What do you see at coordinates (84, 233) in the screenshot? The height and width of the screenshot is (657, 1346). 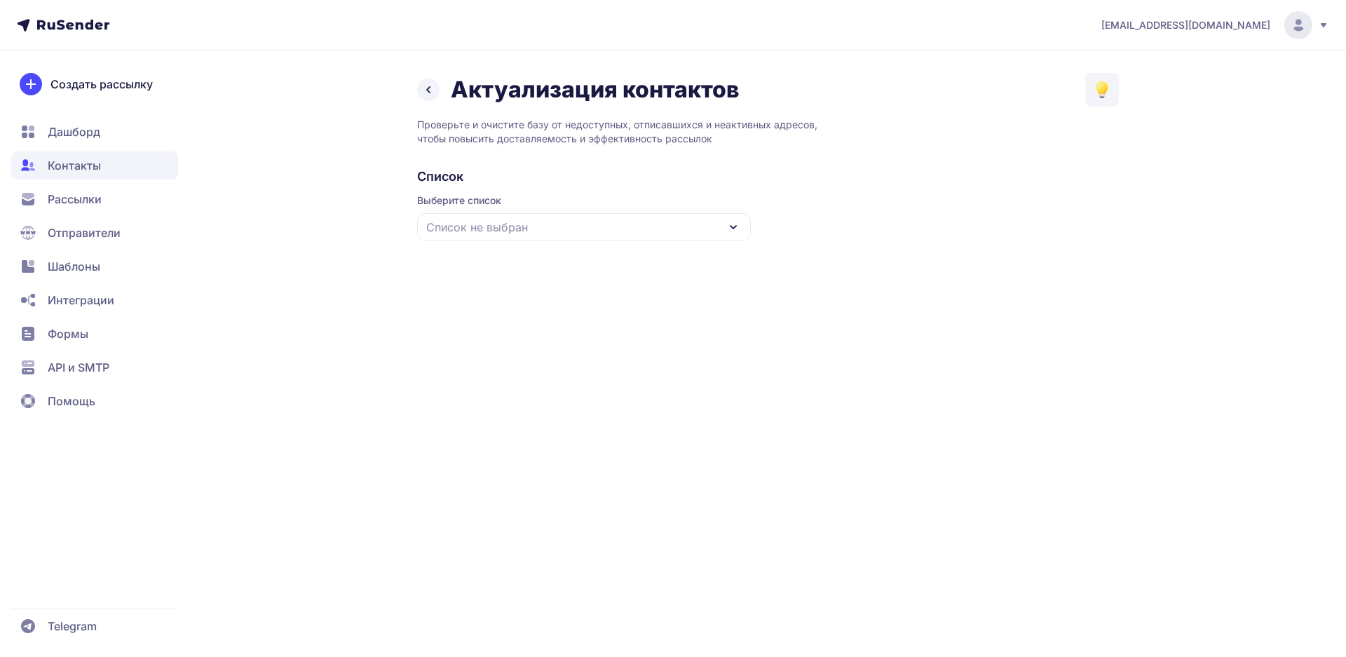 I see `span: Отправители` at bounding box center [84, 233].